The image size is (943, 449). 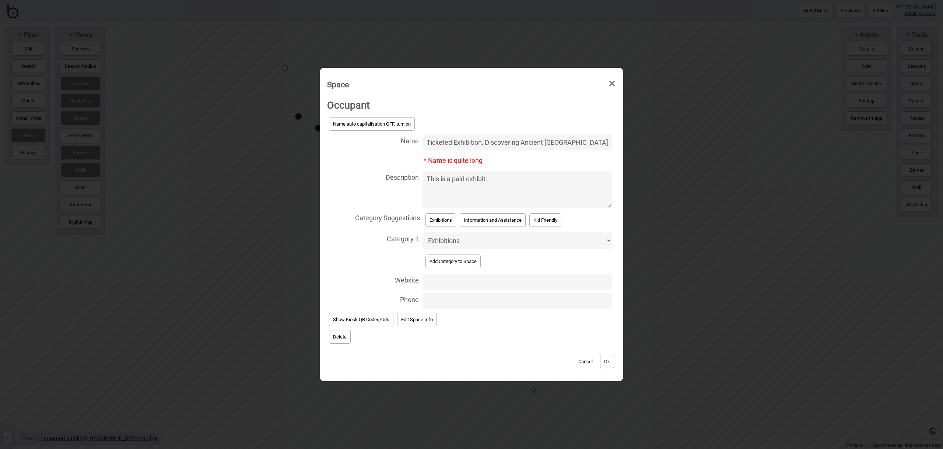 What do you see at coordinates (517, 240) in the screenshot?
I see `select: Category 1` at bounding box center [517, 240].